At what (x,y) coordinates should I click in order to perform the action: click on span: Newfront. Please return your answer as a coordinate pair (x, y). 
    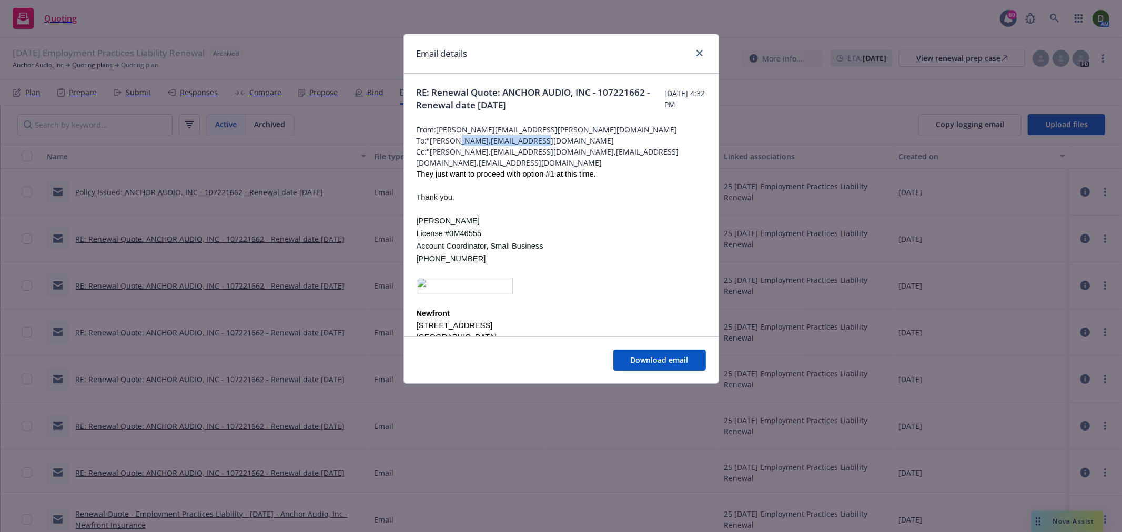
    Looking at the image, I should click on (433, 313).